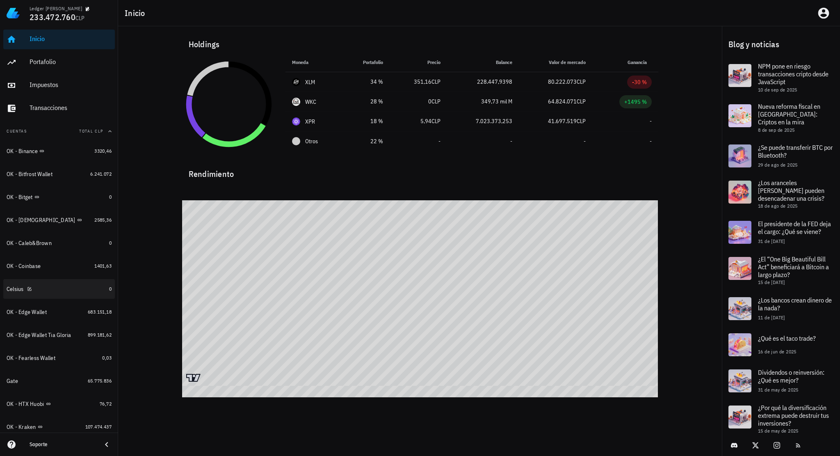 This screenshot has width=840, height=456. What do you see at coordinates (71, 39) in the screenshot?
I see `div: Inicio` at bounding box center [71, 39].